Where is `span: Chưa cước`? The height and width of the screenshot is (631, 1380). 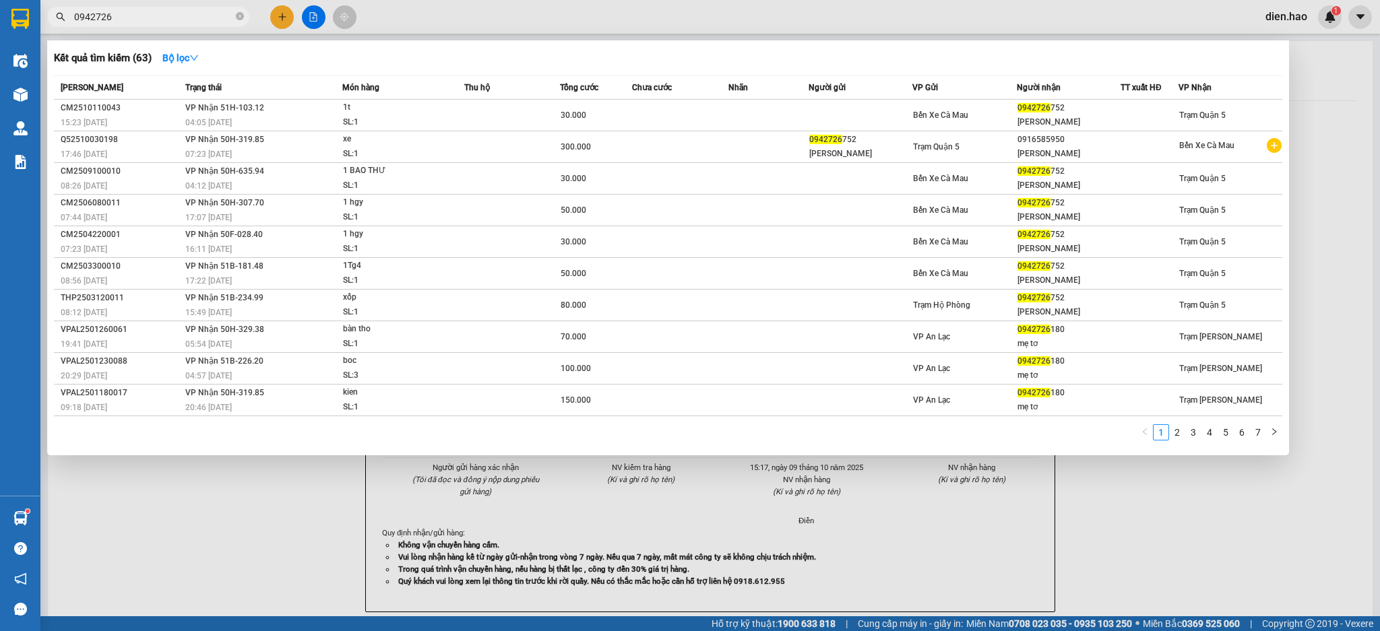
span: Chưa cước is located at coordinates (652, 88).